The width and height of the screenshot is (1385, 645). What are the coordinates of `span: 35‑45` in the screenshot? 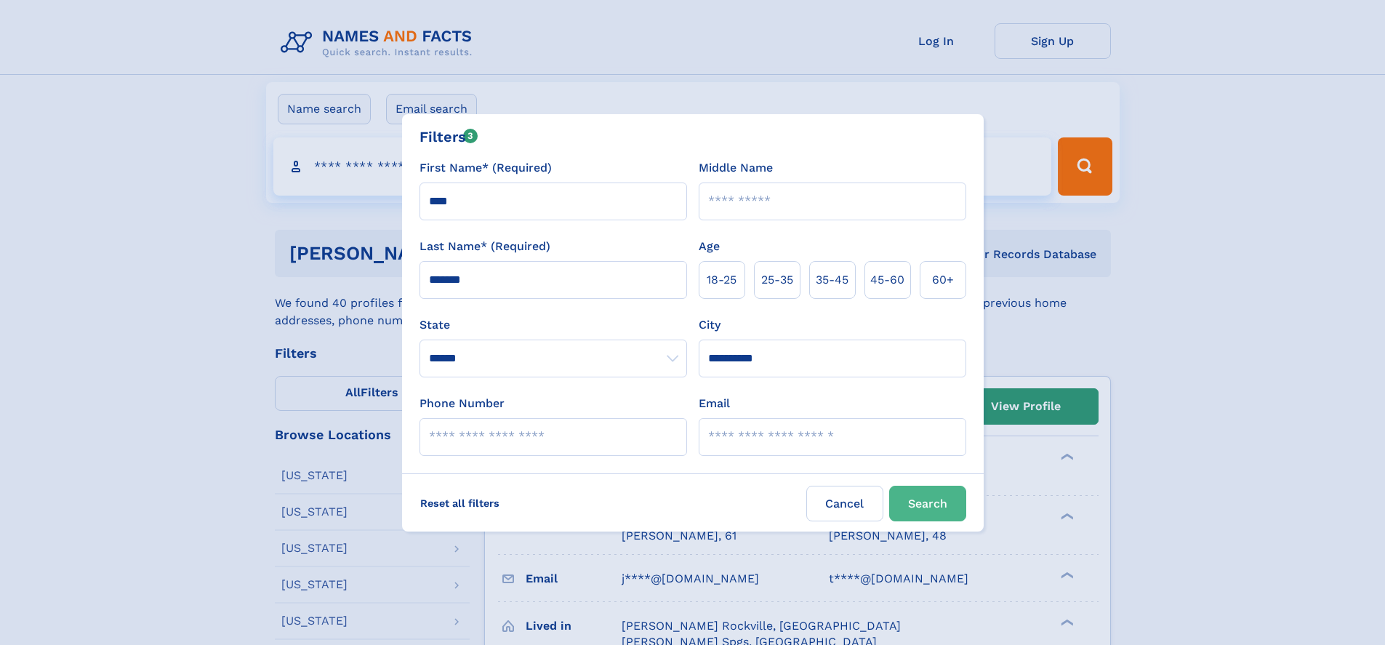 It's located at (832, 280).